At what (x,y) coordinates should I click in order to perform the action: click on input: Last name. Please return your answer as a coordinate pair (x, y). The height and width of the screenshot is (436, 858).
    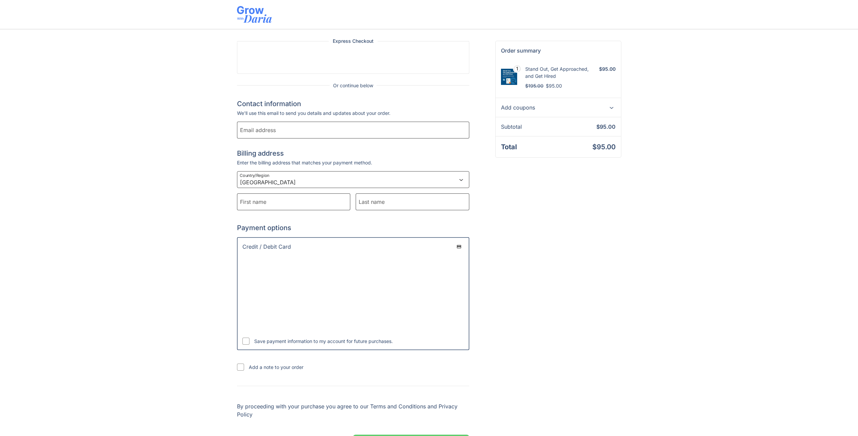
    Looking at the image, I should click on (412, 202).